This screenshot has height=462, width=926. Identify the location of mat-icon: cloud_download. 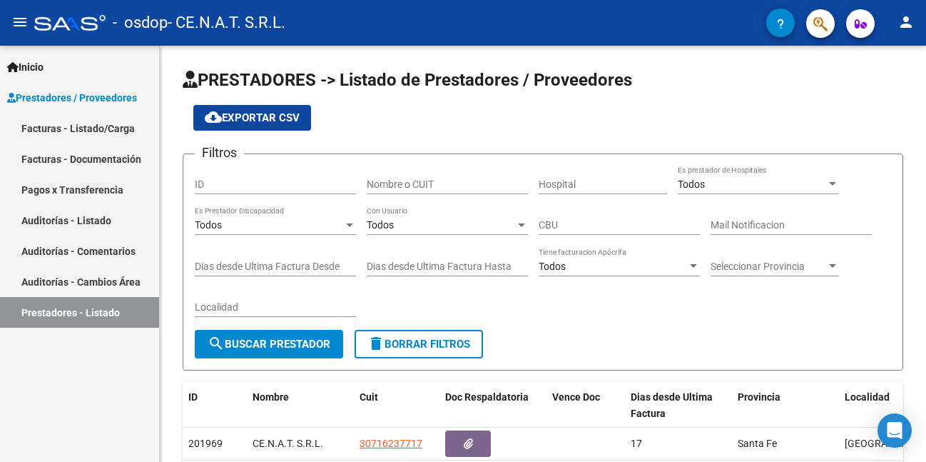
(213, 117).